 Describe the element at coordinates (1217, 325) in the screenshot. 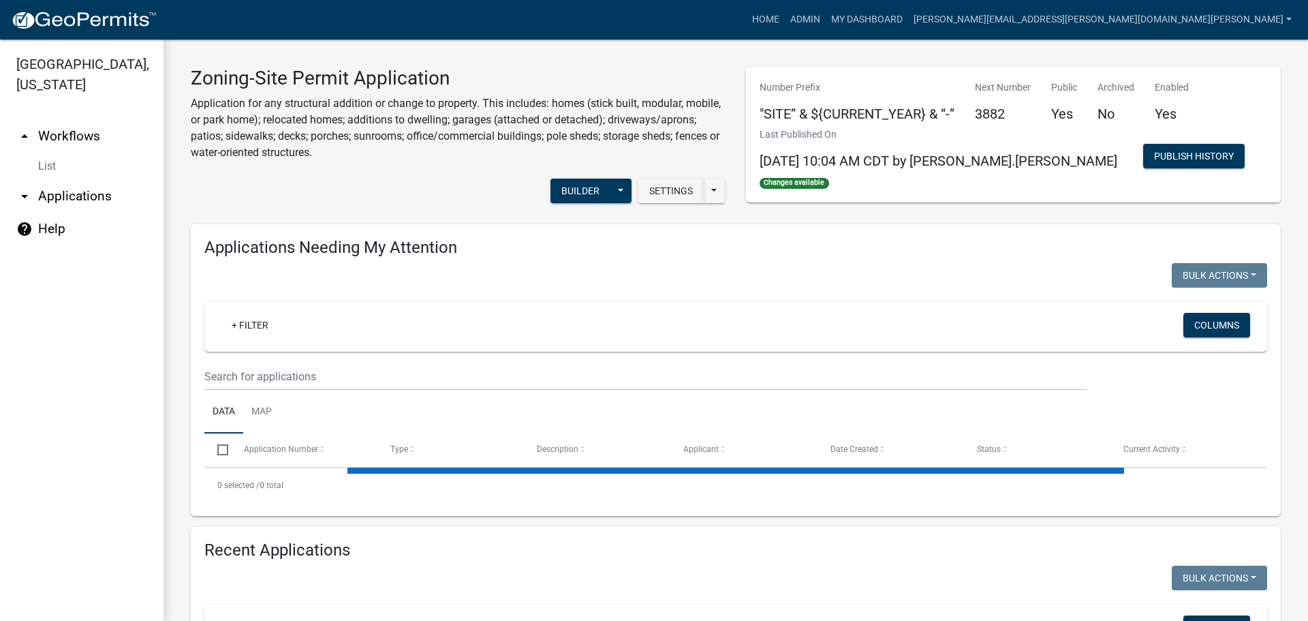

I see `button: Columns` at that location.